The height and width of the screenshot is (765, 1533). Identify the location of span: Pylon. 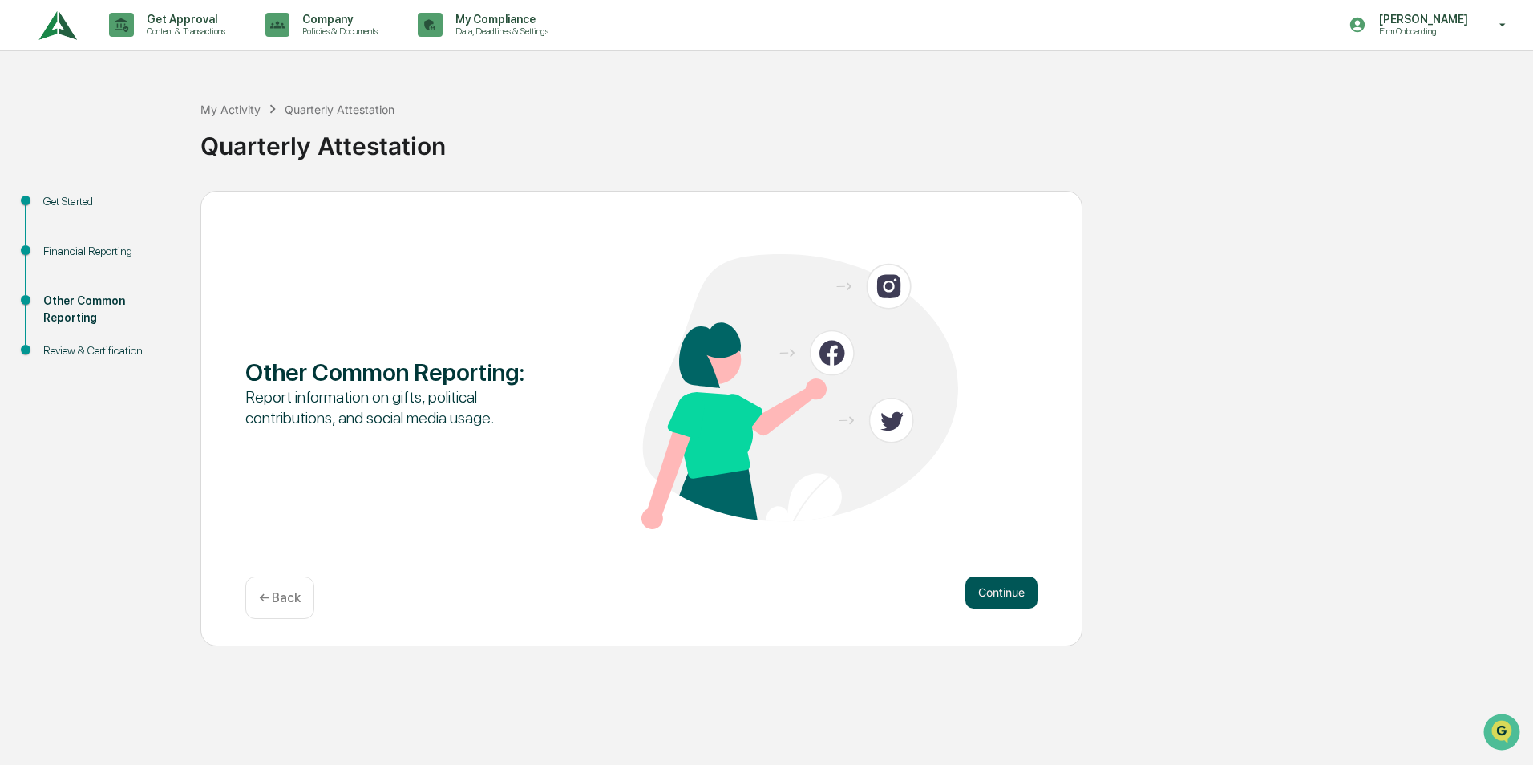
(176, 277).